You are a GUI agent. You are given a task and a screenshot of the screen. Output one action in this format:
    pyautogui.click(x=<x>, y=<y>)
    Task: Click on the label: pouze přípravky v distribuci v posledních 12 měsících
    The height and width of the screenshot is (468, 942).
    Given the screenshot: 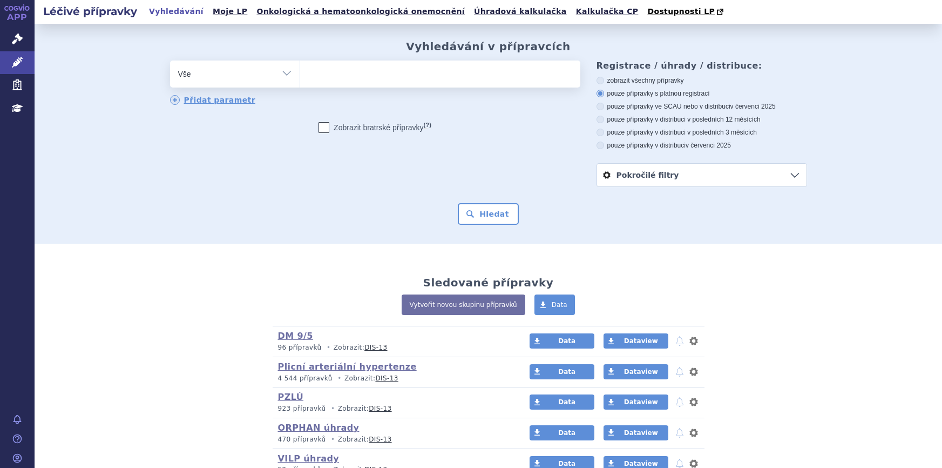 What is the action you would take?
    pyautogui.click(x=702, y=119)
    